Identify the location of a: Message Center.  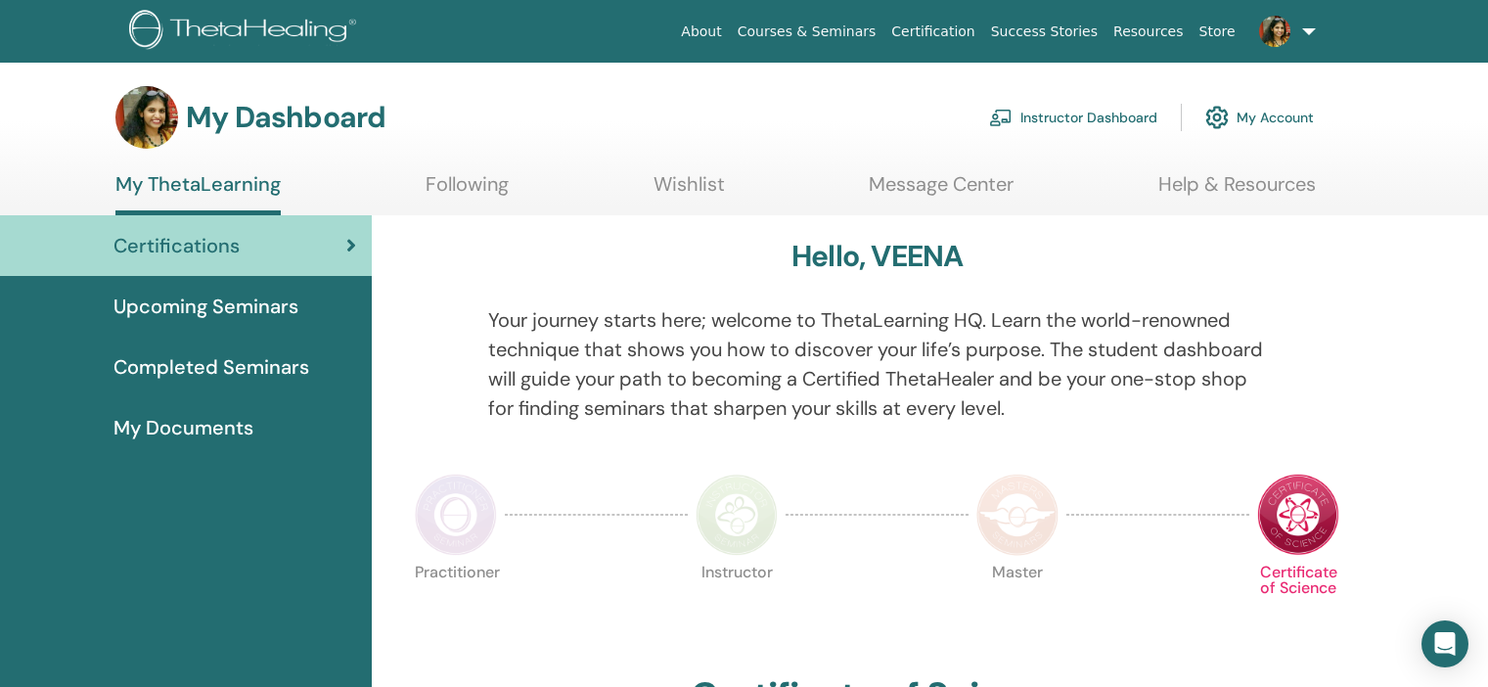
(941, 191).